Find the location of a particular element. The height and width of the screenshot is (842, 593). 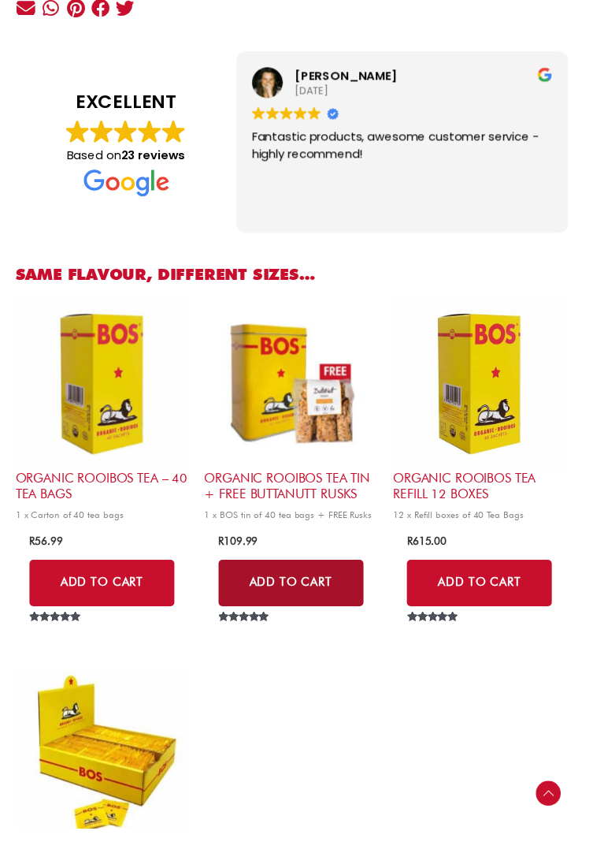

a: Organic Rooibos Tea – 40 tea bags1 x Carton of 40 tea bags is located at coordinates (104, 417).